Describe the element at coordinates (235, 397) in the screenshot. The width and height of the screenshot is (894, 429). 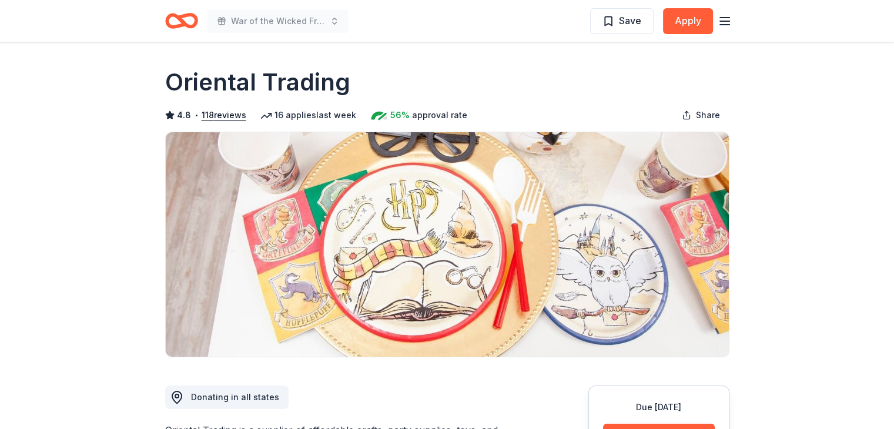
I see `span: Donating in all states` at that location.